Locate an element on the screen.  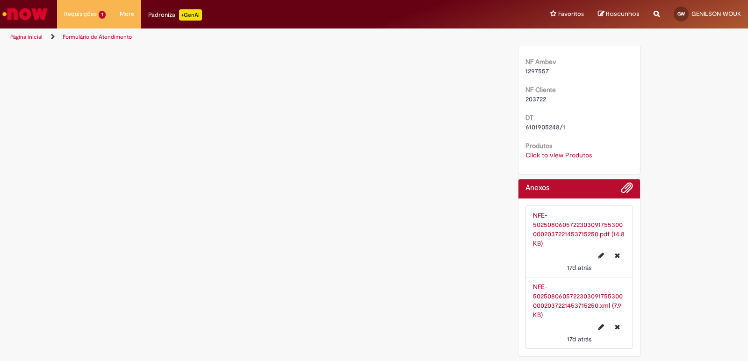
h2: Anexos is located at coordinates (537, 188).